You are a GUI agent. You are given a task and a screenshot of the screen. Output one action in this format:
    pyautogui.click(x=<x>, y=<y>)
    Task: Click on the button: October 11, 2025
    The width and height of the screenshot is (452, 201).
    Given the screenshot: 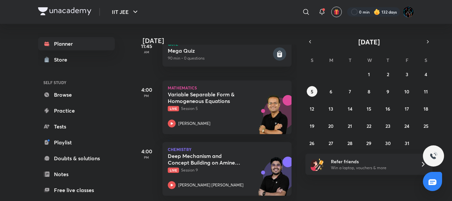 What is the action you would take?
    pyautogui.click(x=426, y=91)
    